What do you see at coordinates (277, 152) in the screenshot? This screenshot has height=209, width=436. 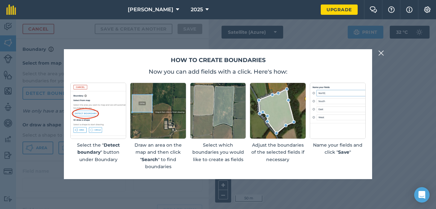 I see `p: Adjust the boundaries of the selected fields if necessary` at bounding box center [277, 152].